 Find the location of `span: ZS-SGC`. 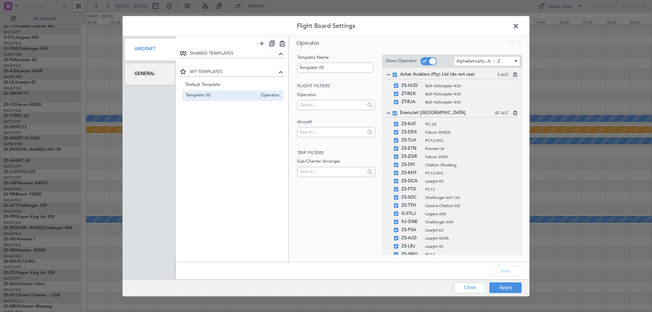

span: ZS-SGC is located at coordinates (411, 198).